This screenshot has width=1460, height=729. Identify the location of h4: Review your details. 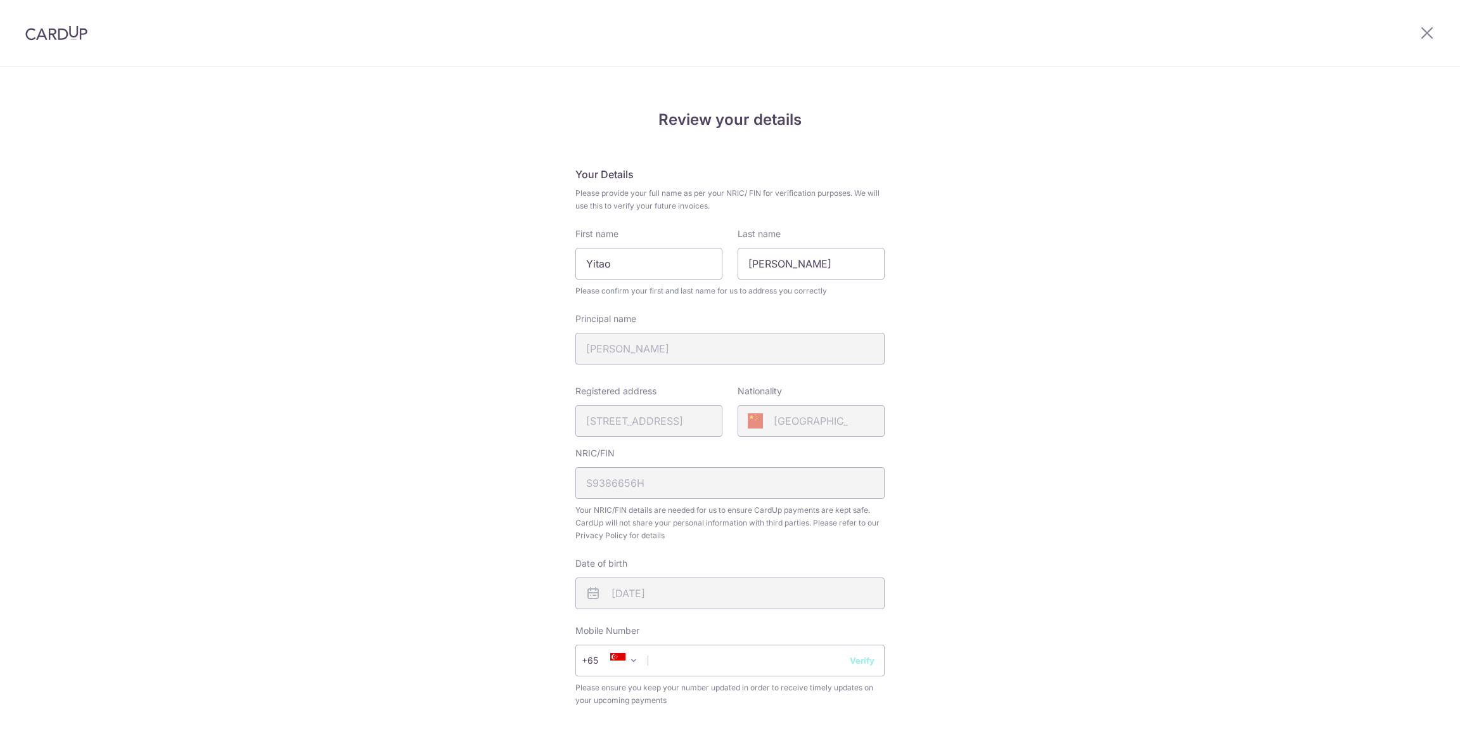
(730, 120).